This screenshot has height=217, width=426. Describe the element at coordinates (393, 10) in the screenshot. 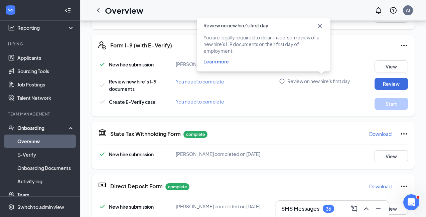

I see `svg: QuestionInfo` at that location.